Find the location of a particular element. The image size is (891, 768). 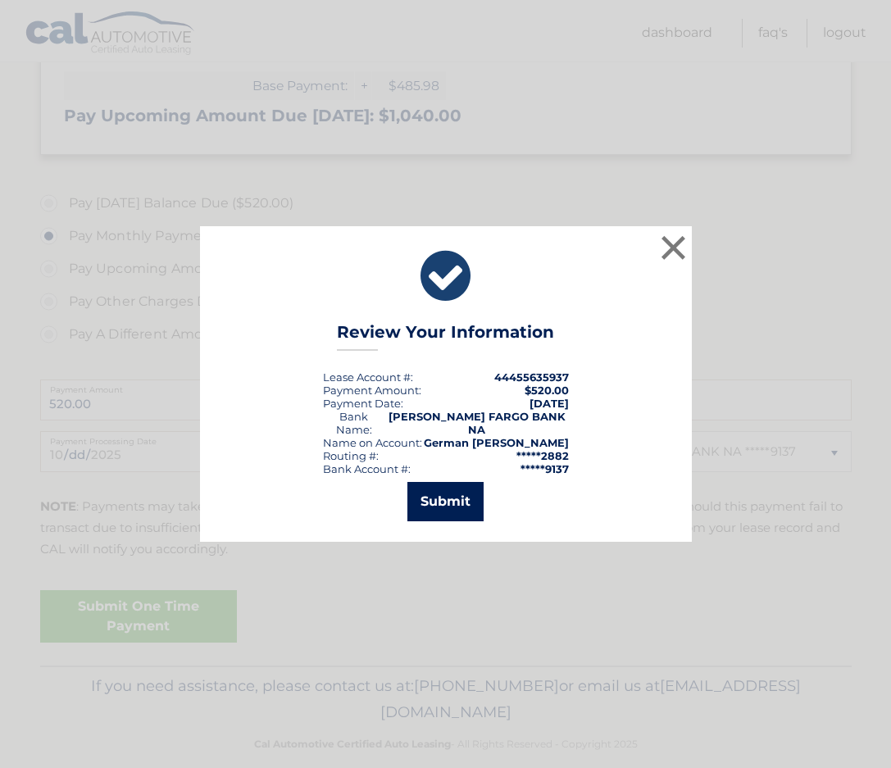

h3: Review Your Information is located at coordinates (445, 336).